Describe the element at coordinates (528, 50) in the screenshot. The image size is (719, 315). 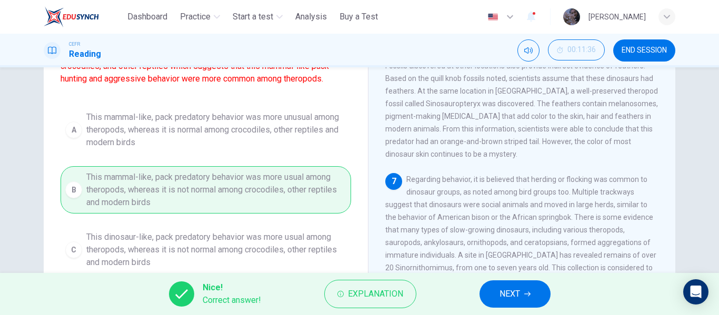
I see `div: Mute` at that location.